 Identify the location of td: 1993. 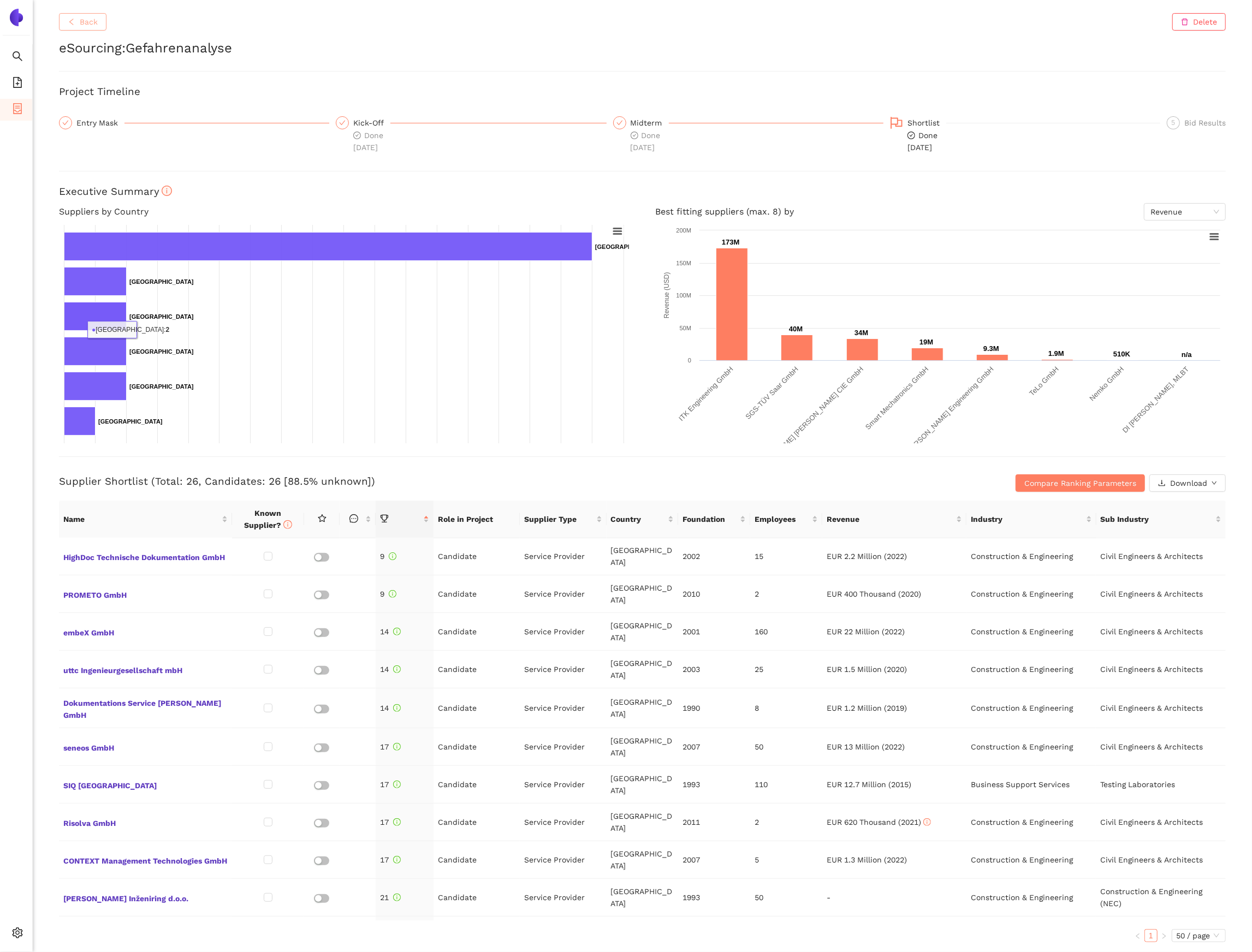
(714, 897).